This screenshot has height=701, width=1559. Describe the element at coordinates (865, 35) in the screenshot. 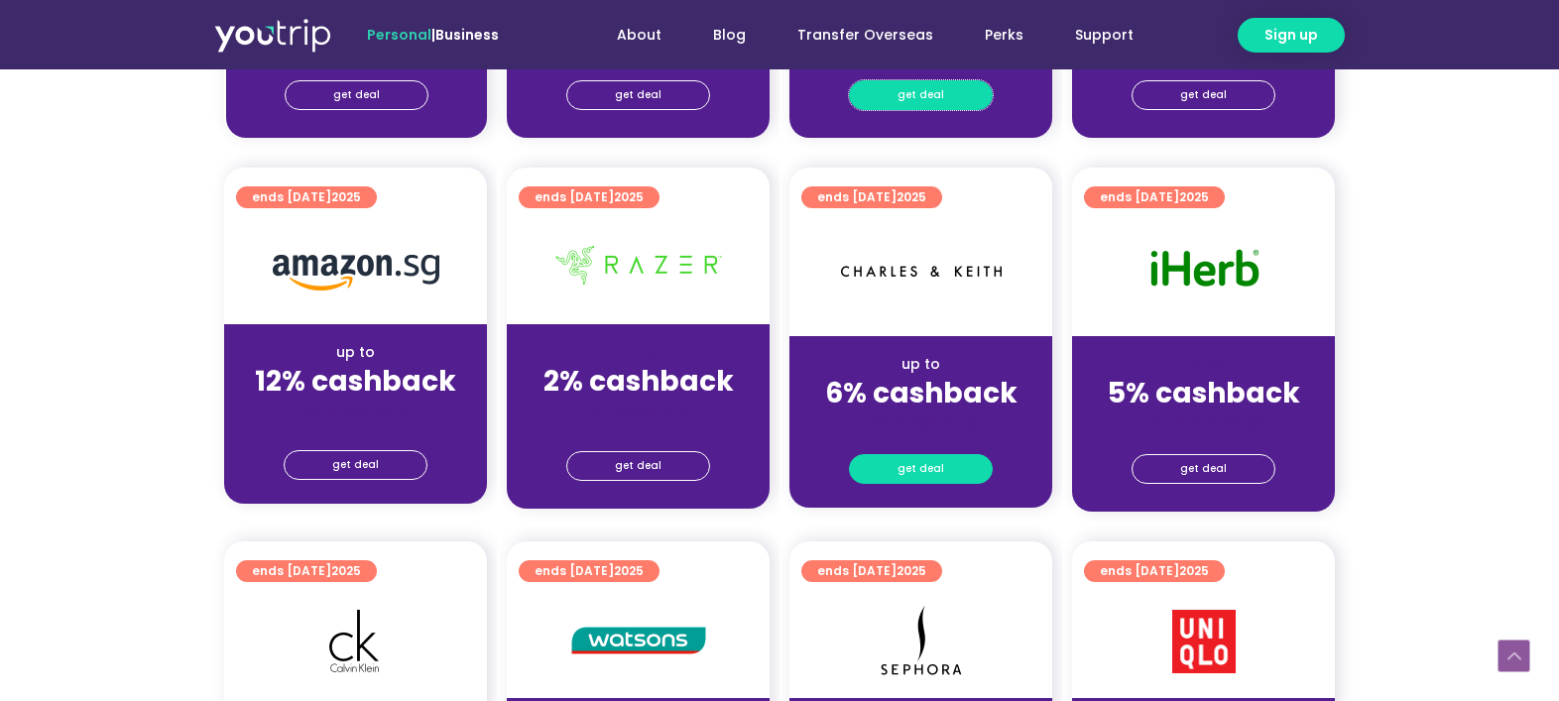

I see `a: Transfer Overseas` at that location.